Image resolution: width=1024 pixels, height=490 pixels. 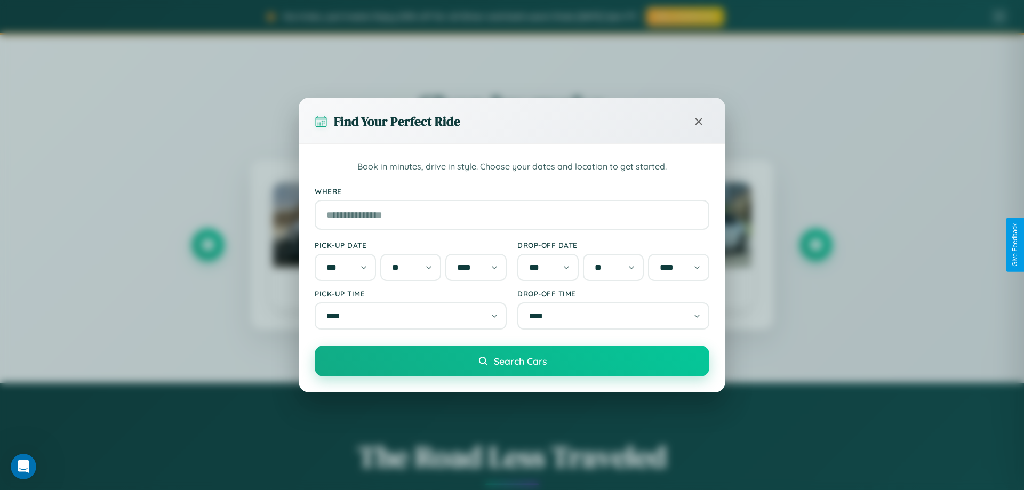 What do you see at coordinates (512, 167) in the screenshot?
I see `p: Book in minutes, drive in style. Choose your dates and location to get started.` at bounding box center [512, 167].